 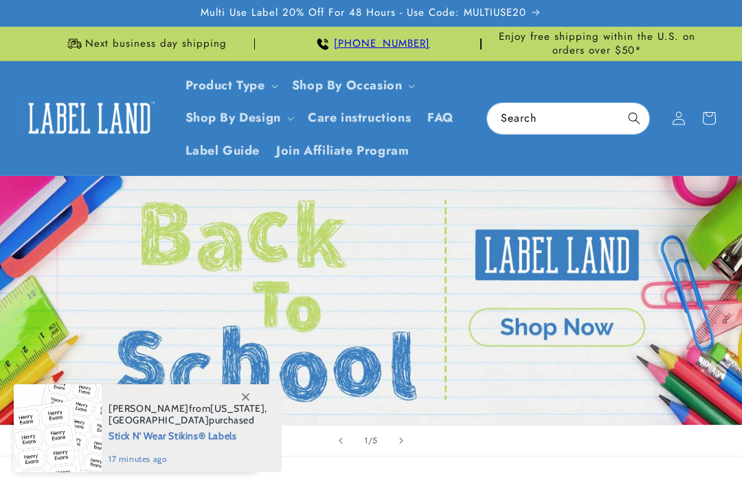 What do you see at coordinates (342, 150) in the screenshot?
I see `span: Join Affiliate Program` at bounding box center [342, 150].